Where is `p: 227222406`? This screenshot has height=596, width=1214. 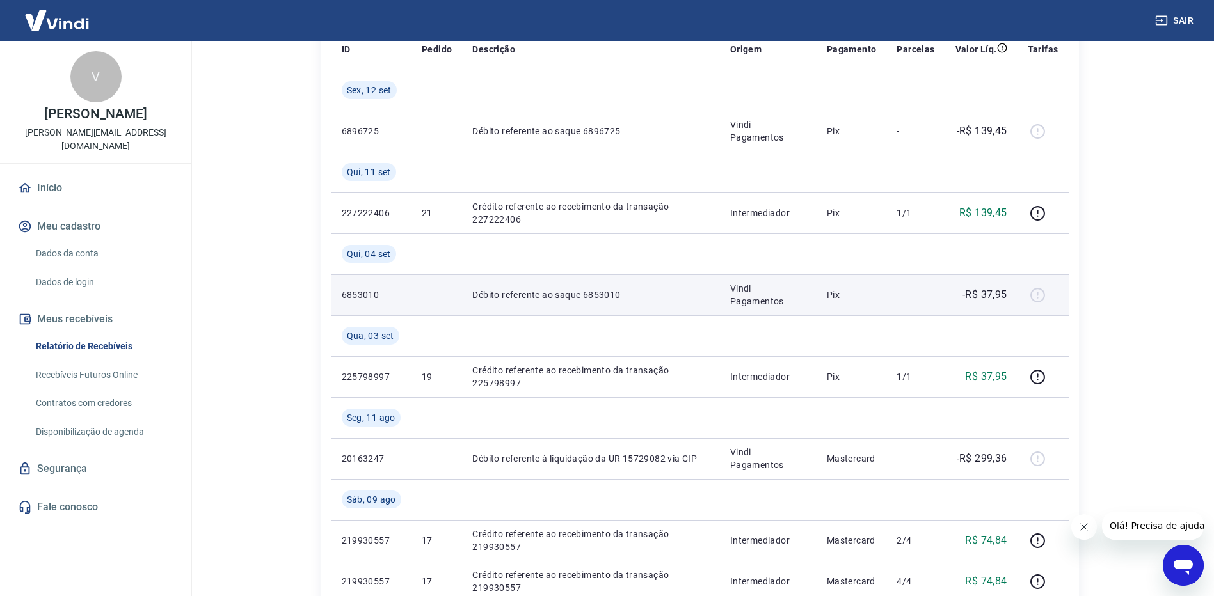
p: 227222406 is located at coordinates (371, 213).